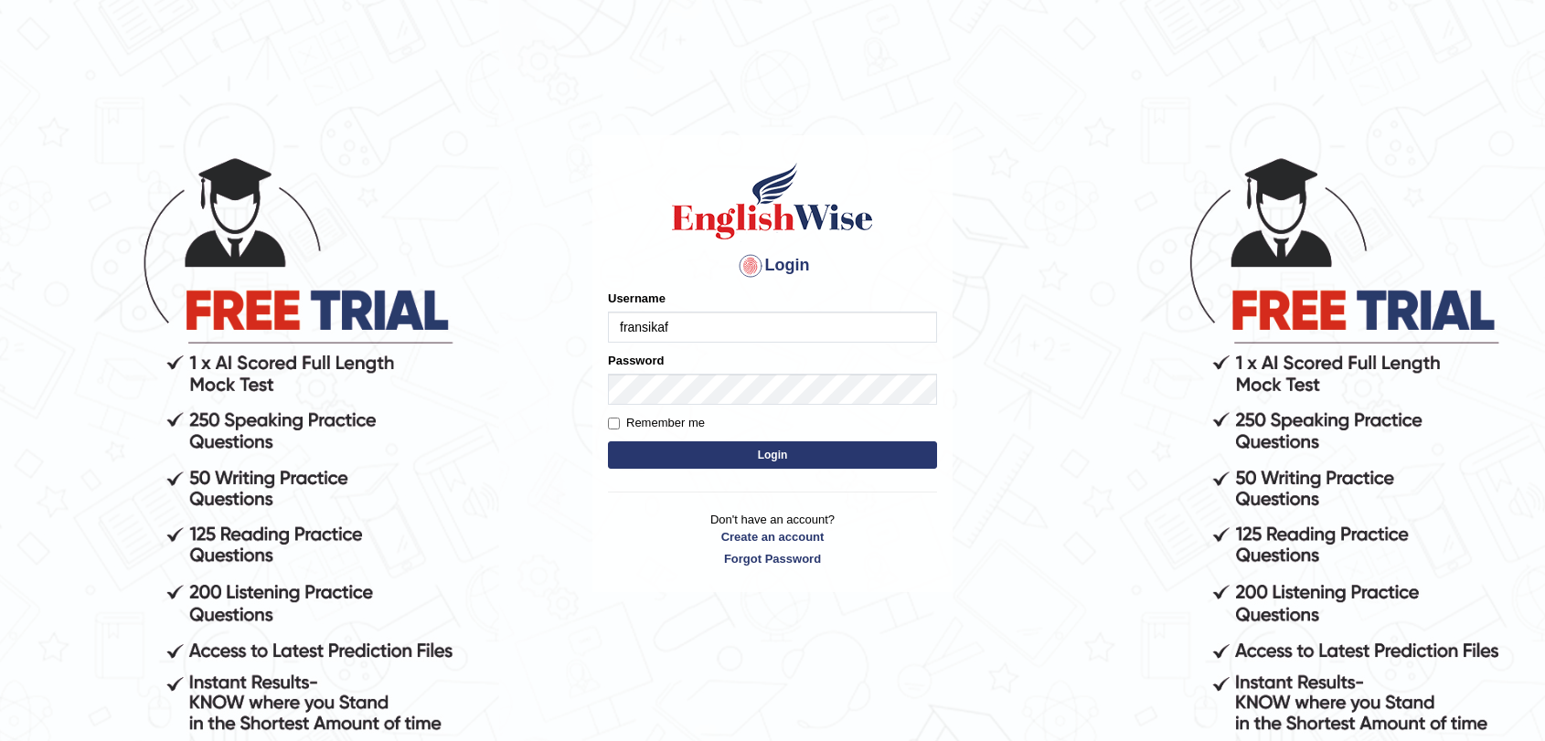 This screenshot has width=1545, height=741. I want to click on input: Remember me, so click(613, 423).